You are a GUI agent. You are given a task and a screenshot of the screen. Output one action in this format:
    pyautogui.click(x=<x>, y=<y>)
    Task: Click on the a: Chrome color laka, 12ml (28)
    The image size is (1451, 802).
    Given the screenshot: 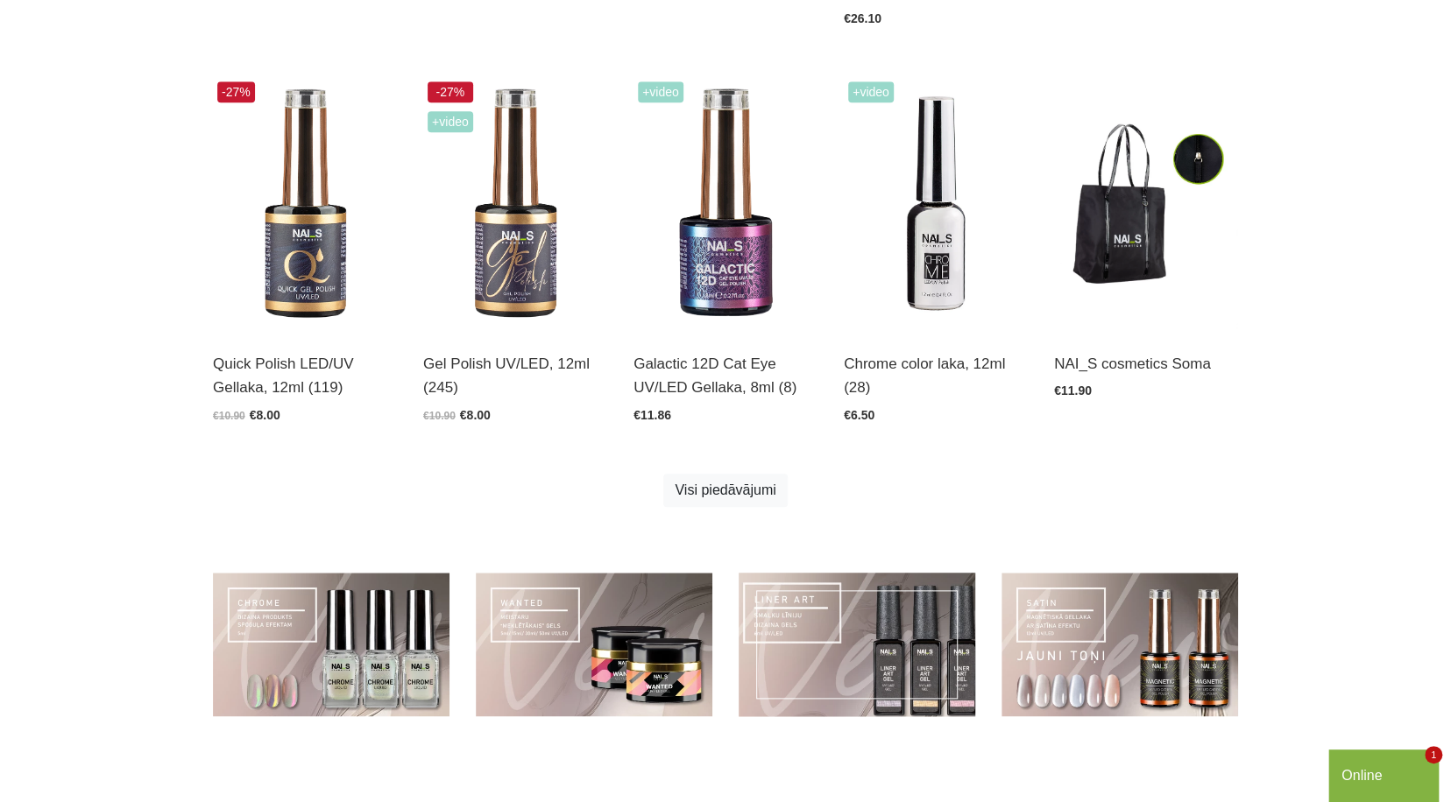 What is the action you would take?
    pyautogui.click(x=936, y=376)
    